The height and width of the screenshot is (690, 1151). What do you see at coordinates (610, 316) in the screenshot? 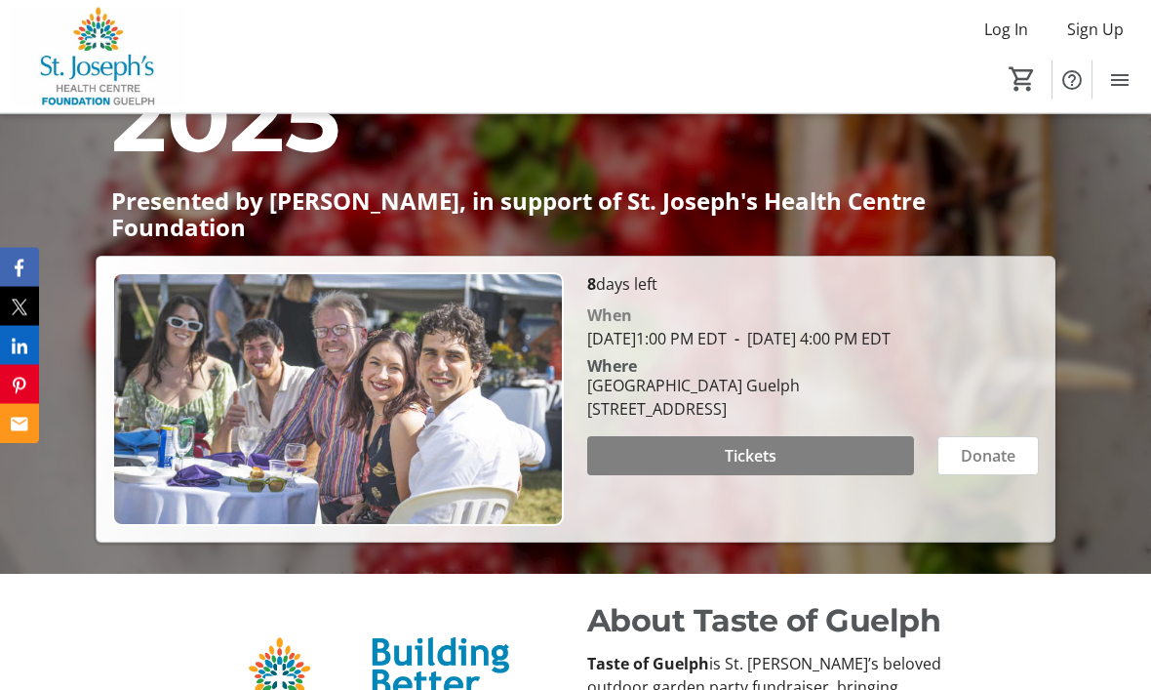
I see `div: When` at bounding box center [610, 316].